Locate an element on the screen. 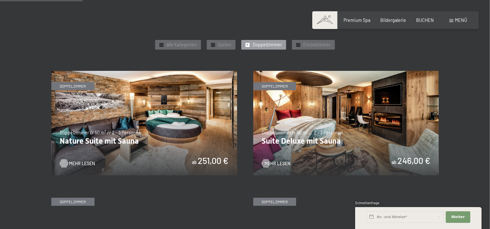 The width and height of the screenshot is (490, 229). a: Nature Suite mit Sauna is located at coordinates (144, 73).